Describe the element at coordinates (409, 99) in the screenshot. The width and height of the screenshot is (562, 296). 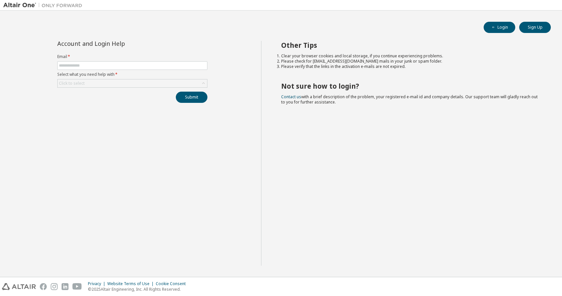
I see `span: with a brief description of the problem, your registered e-mail id and company details. Our suppo...` at that location.